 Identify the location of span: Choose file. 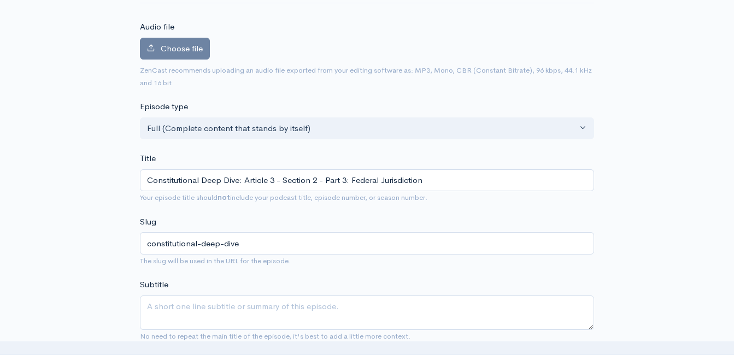
(181, 48).